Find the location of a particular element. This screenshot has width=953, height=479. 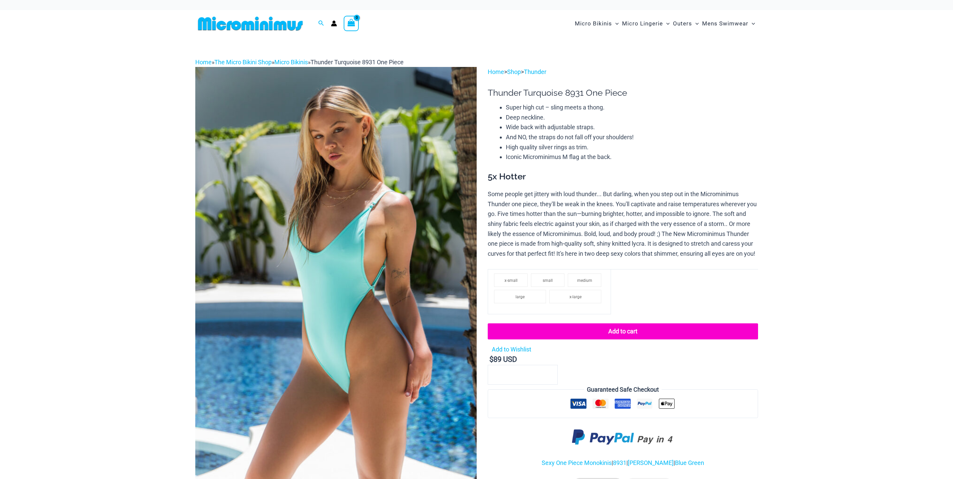

span: medium is located at coordinates (584, 281).